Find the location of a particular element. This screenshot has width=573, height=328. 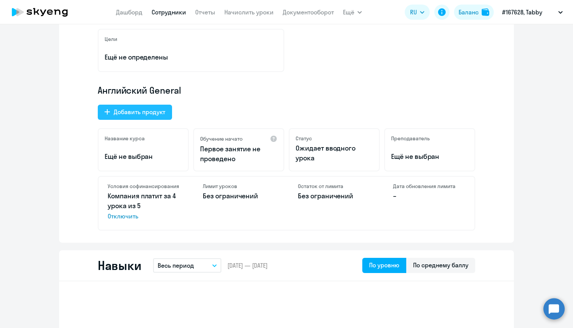

h4: Условия софинансирования is located at coordinates (144, 186).